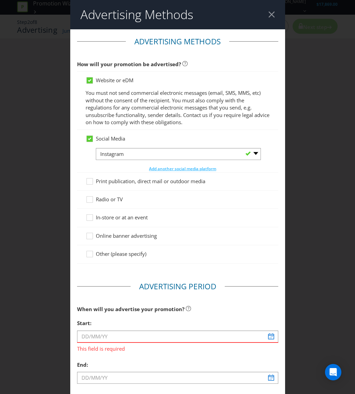 The image size is (355, 394). Describe the element at coordinates (121, 254) in the screenshot. I see `span: Other (please specify)` at that location.